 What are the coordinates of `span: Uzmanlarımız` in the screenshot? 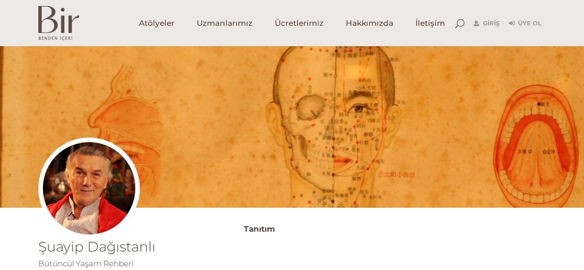 It's located at (225, 23).